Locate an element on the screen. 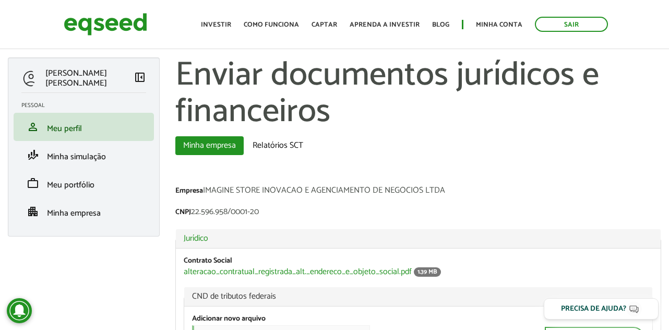 The height and width of the screenshot is (330, 669). span: CND de tributos federais is located at coordinates (419, 297).